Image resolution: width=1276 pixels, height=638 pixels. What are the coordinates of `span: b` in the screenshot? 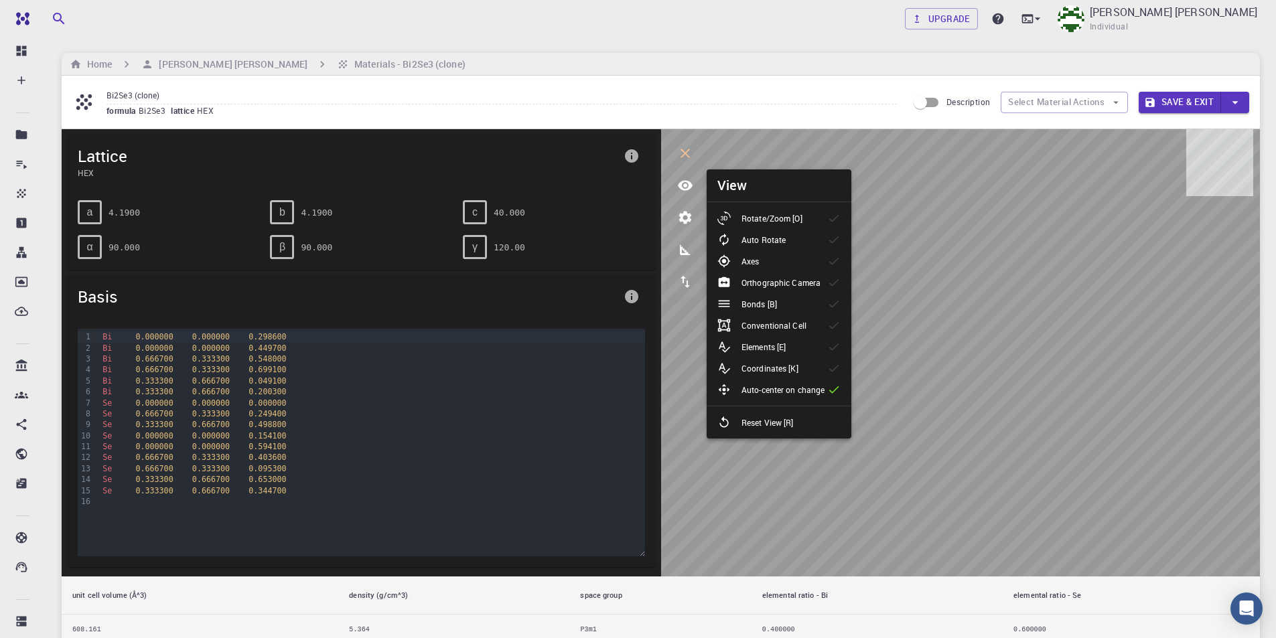 It's located at (282, 212).